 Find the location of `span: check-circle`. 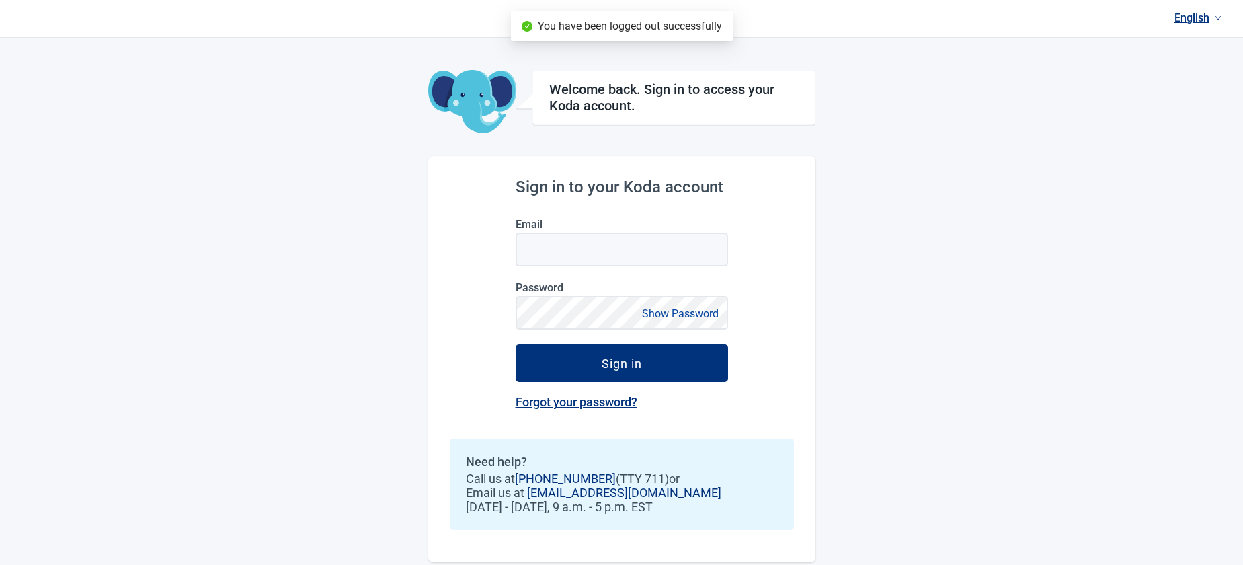

span: check-circle is located at coordinates (527, 26).